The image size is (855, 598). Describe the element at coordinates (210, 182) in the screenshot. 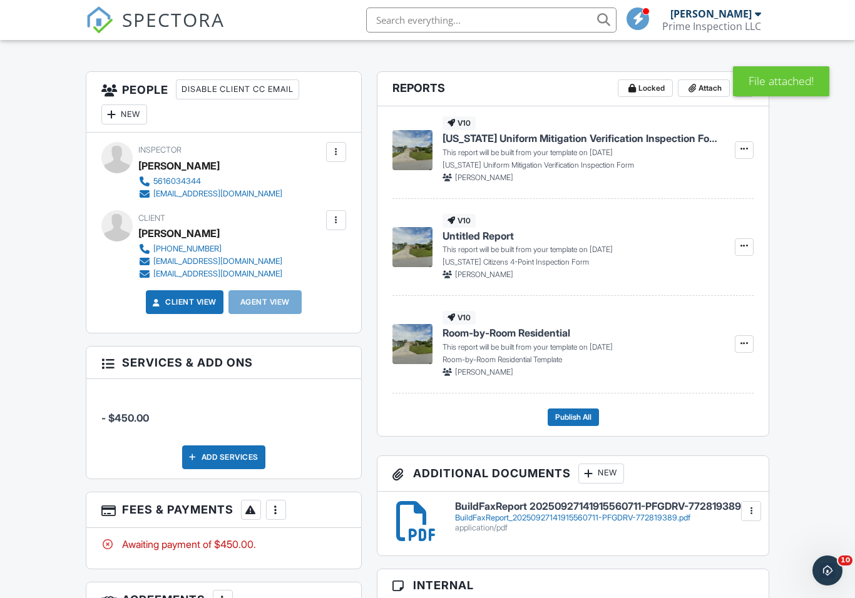

I see `a: 5616034344` at that location.